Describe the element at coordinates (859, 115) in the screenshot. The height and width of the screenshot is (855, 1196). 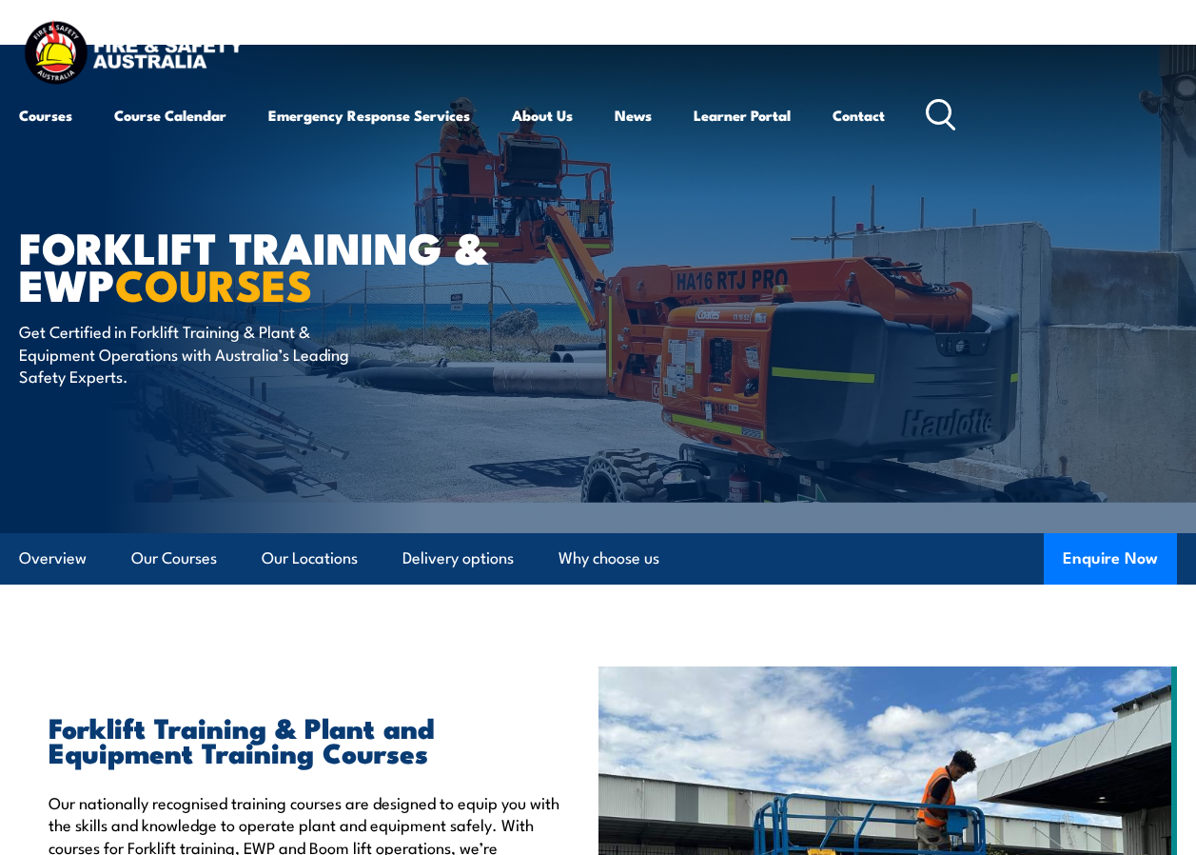
I see `a: Contact` at that location.